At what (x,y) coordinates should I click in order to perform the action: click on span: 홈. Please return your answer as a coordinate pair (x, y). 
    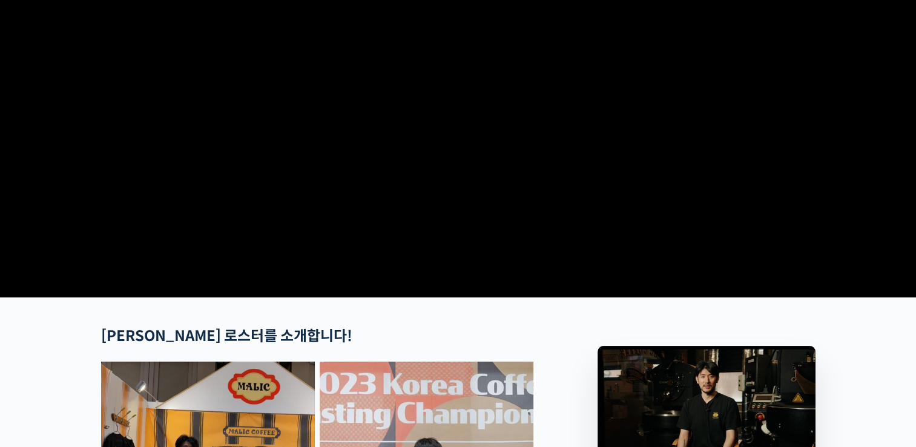
    Looking at the image, I should click on (42, 369).